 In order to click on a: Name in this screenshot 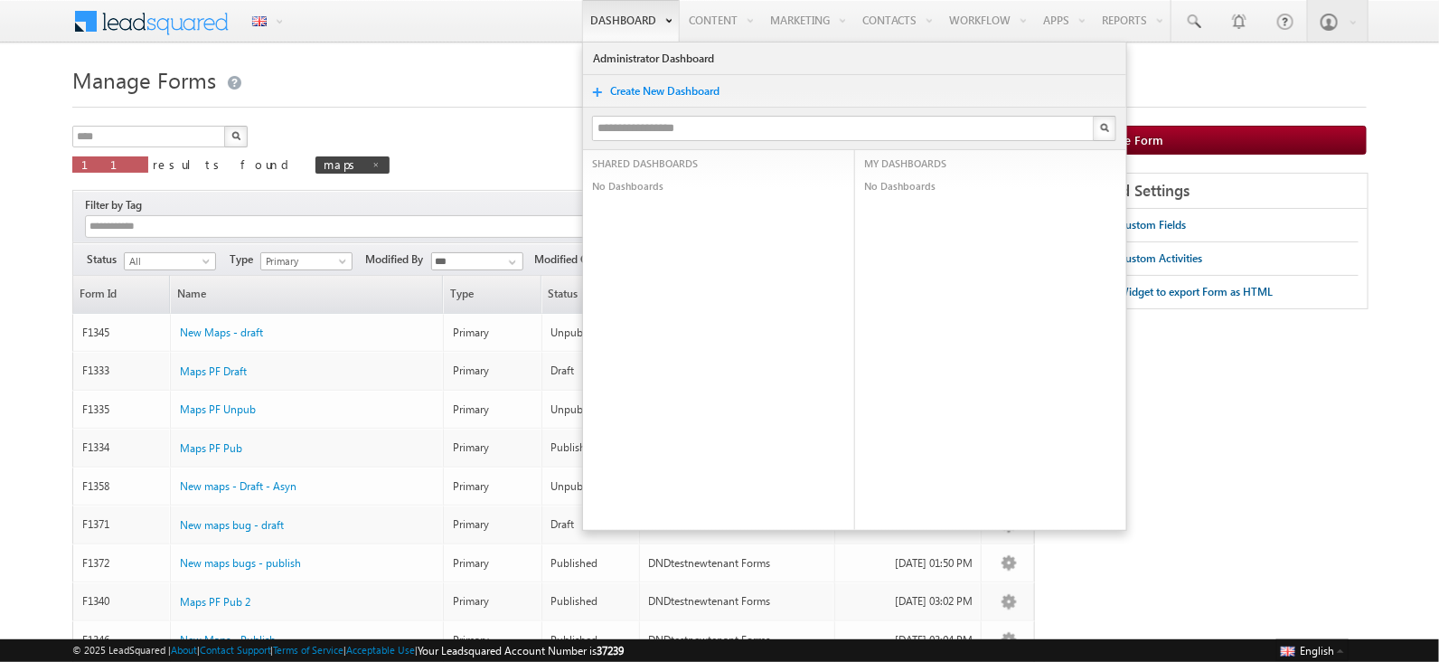, I will do `click(306, 294)`.